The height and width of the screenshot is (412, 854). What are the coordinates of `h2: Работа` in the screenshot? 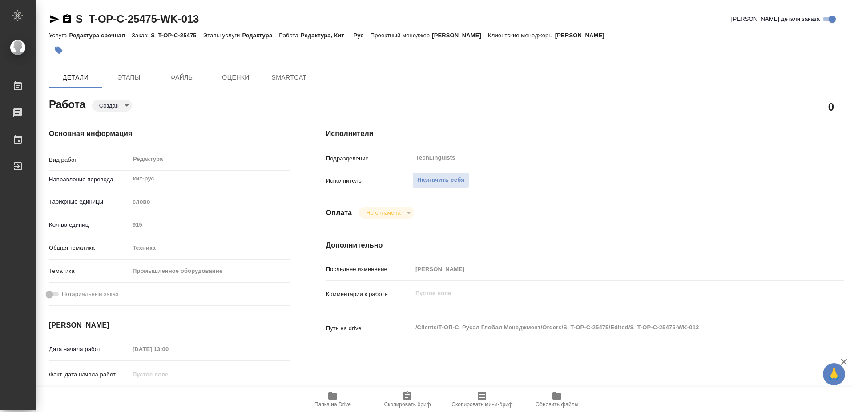 It's located at (67, 104).